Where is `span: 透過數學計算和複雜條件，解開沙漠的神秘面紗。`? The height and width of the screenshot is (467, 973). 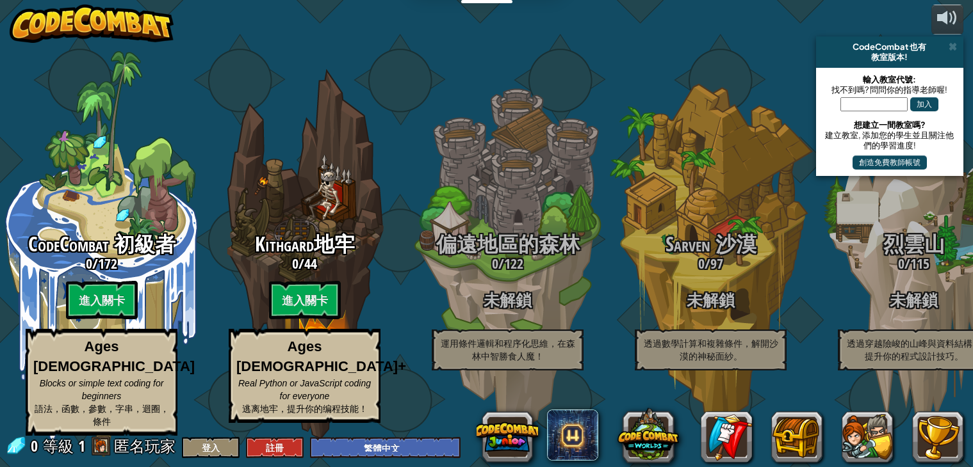
span: 透過數學計算和複雜條件，解開沙漠的神秘面紗。 is located at coordinates (711, 350).